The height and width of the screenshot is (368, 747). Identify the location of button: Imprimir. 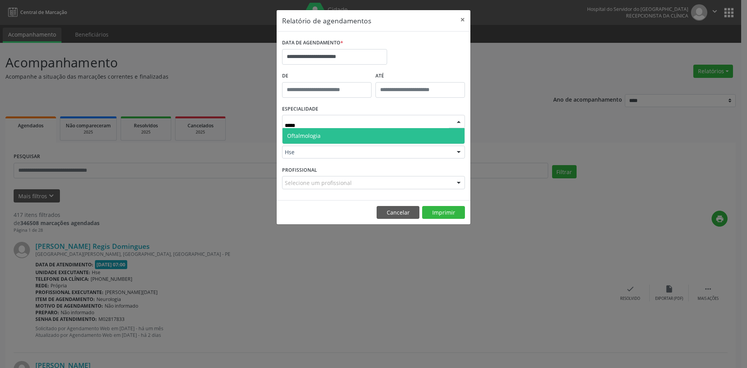
(443, 212).